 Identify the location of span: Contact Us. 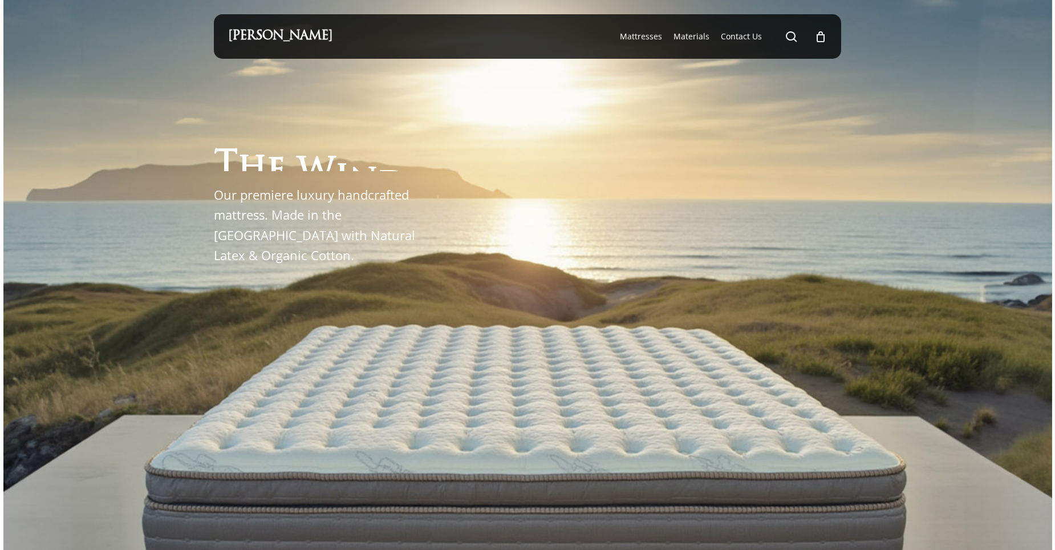
(741, 36).